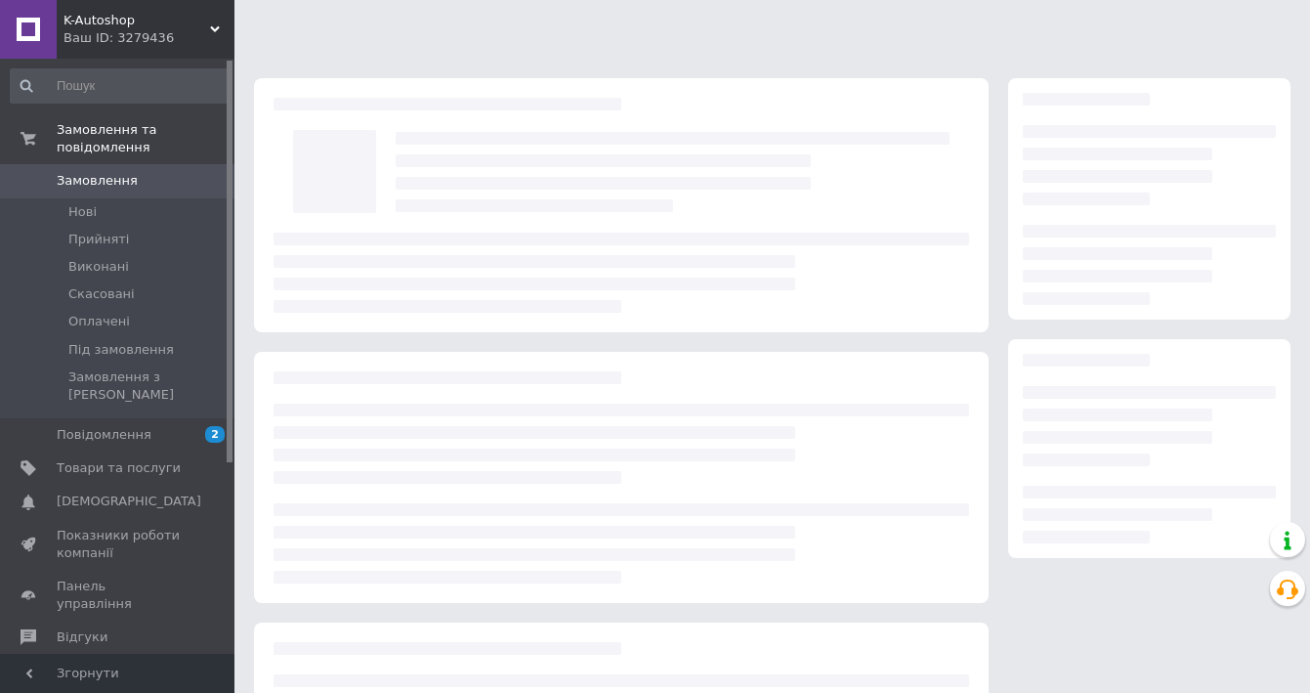 This screenshot has height=693, width=1310. What do you see at coordinates (97, 181) in the screenshot?
I see `span: Замовлення` at bounding box center [97, 181].